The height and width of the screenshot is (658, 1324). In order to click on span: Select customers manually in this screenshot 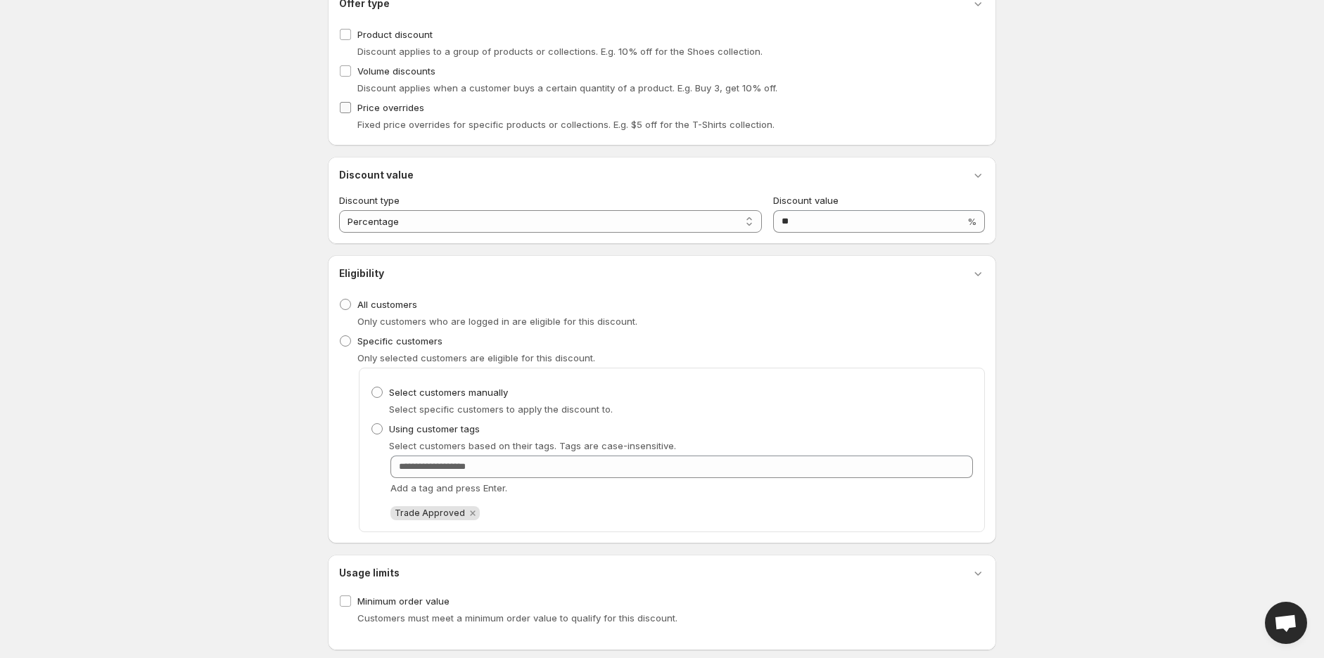, I will do `click(448, 392)`.